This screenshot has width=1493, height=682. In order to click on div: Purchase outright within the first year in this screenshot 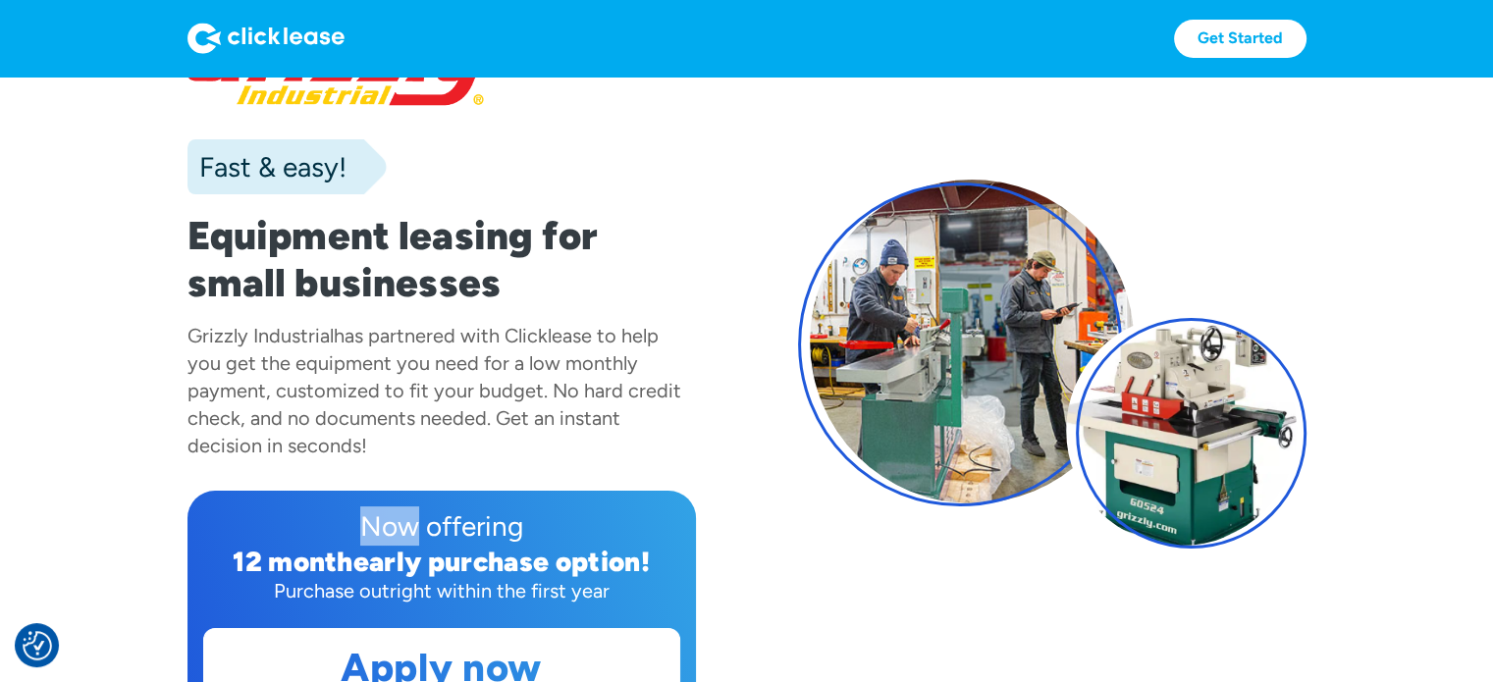, I will do `click(442, 591)`.